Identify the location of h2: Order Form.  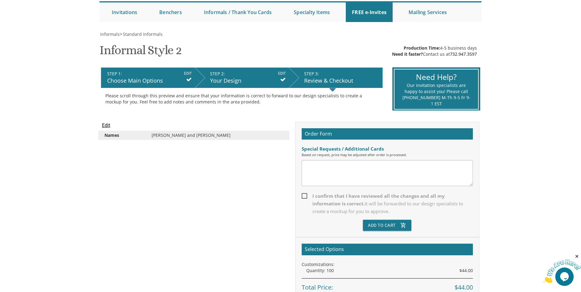
(387, 134).